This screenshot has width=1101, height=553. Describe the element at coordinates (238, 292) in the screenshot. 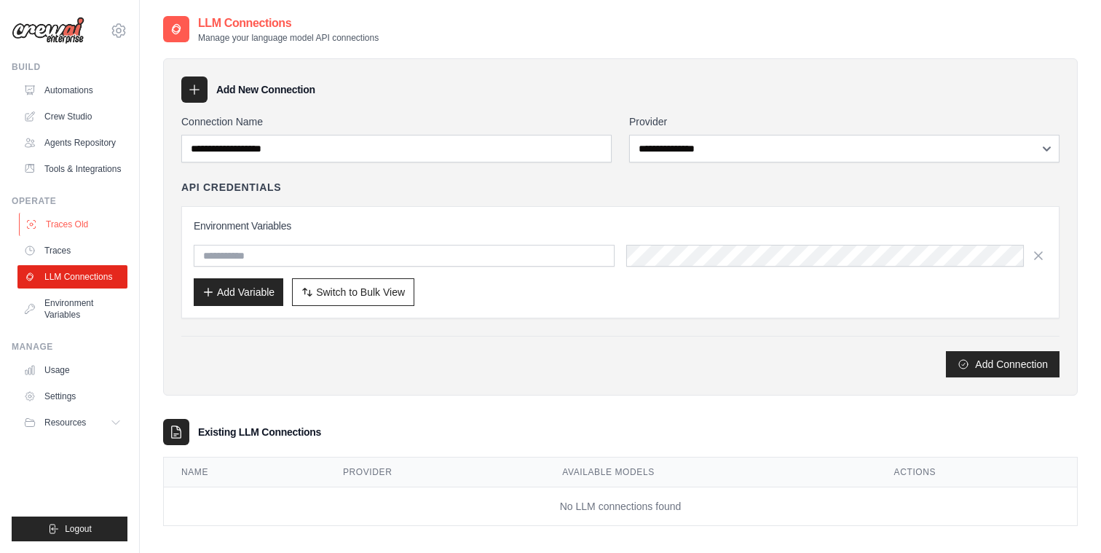

I see `button: Add Variable` at that location.